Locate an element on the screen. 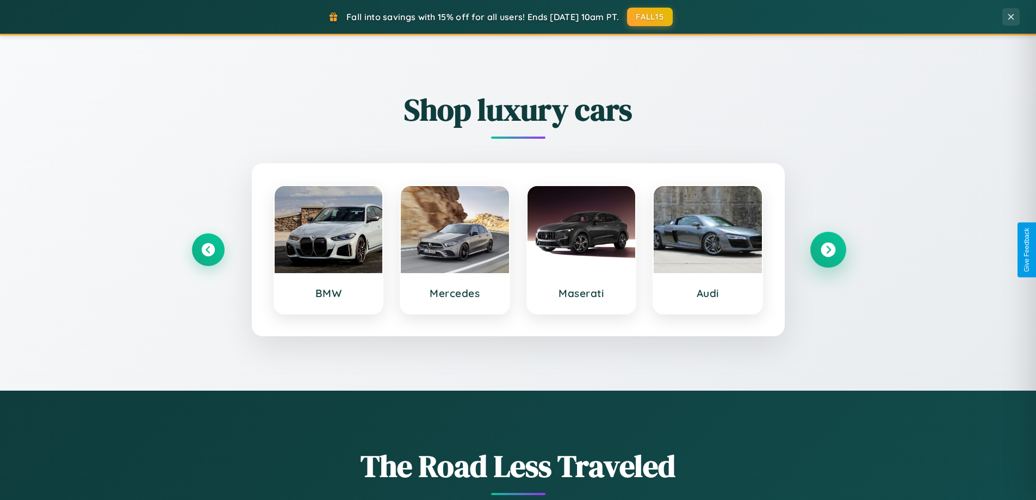 The width and height of the screenshot is (1036, 500). button: FALL15 is located at coordinates (650, 17).